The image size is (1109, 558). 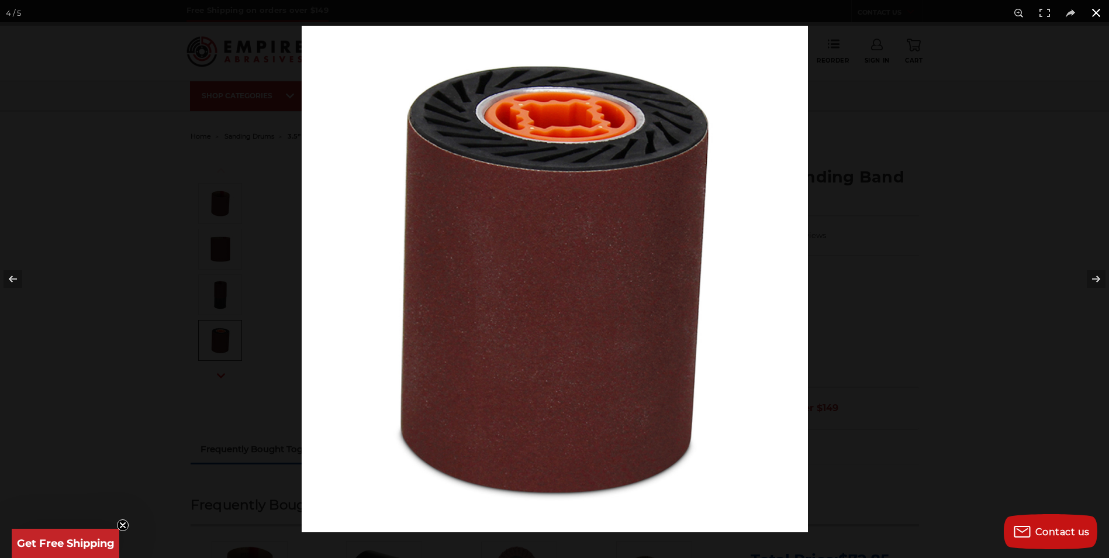 I want to click on button: Next (arrow right), so click(x=1089, y=279).